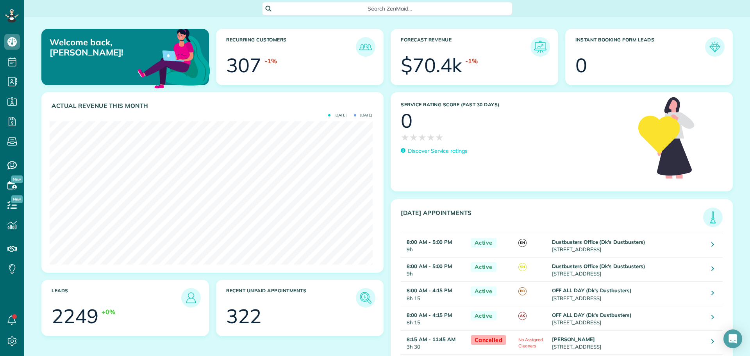  I want to click on h3: Recurring Customers, so click(291, 47).